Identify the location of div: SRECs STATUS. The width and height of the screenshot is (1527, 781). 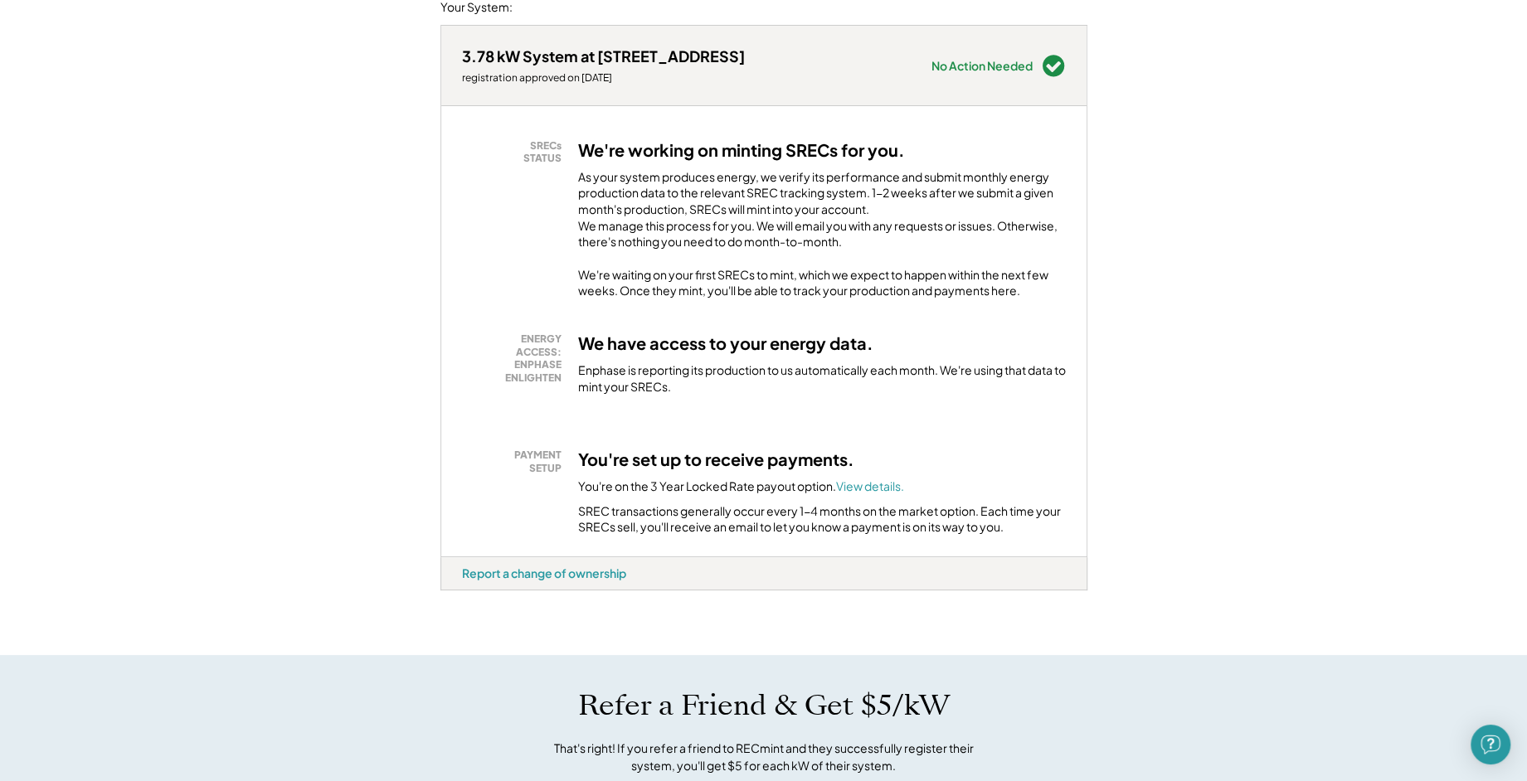
(516, 152).